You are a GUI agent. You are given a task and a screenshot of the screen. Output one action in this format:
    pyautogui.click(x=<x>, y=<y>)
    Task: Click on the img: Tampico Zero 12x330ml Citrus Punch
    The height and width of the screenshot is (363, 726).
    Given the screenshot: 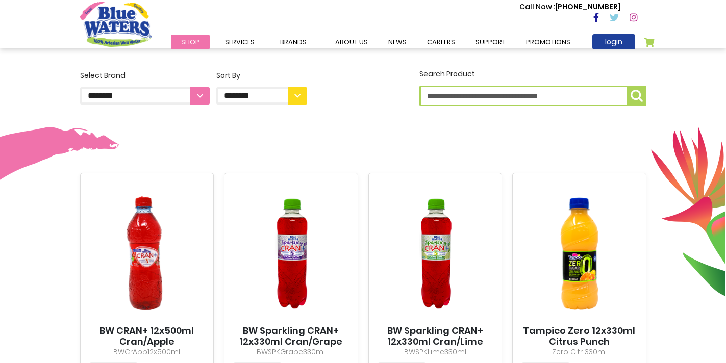 What is the action you would take?
    pyautogui.click(x=579, y=253)
    